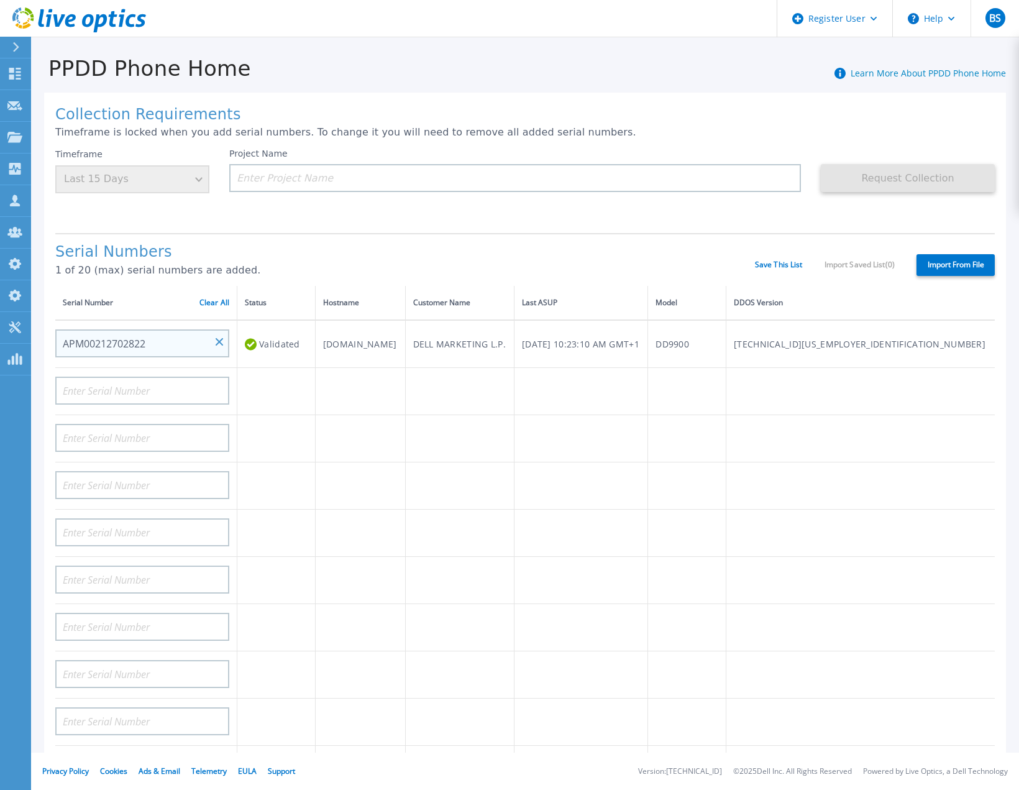 Image resolution: width=1019 pixels, height=790 pixels. Describe the element at coordinates (995, 18) in the screenshot. I see `span: BS` at that location.